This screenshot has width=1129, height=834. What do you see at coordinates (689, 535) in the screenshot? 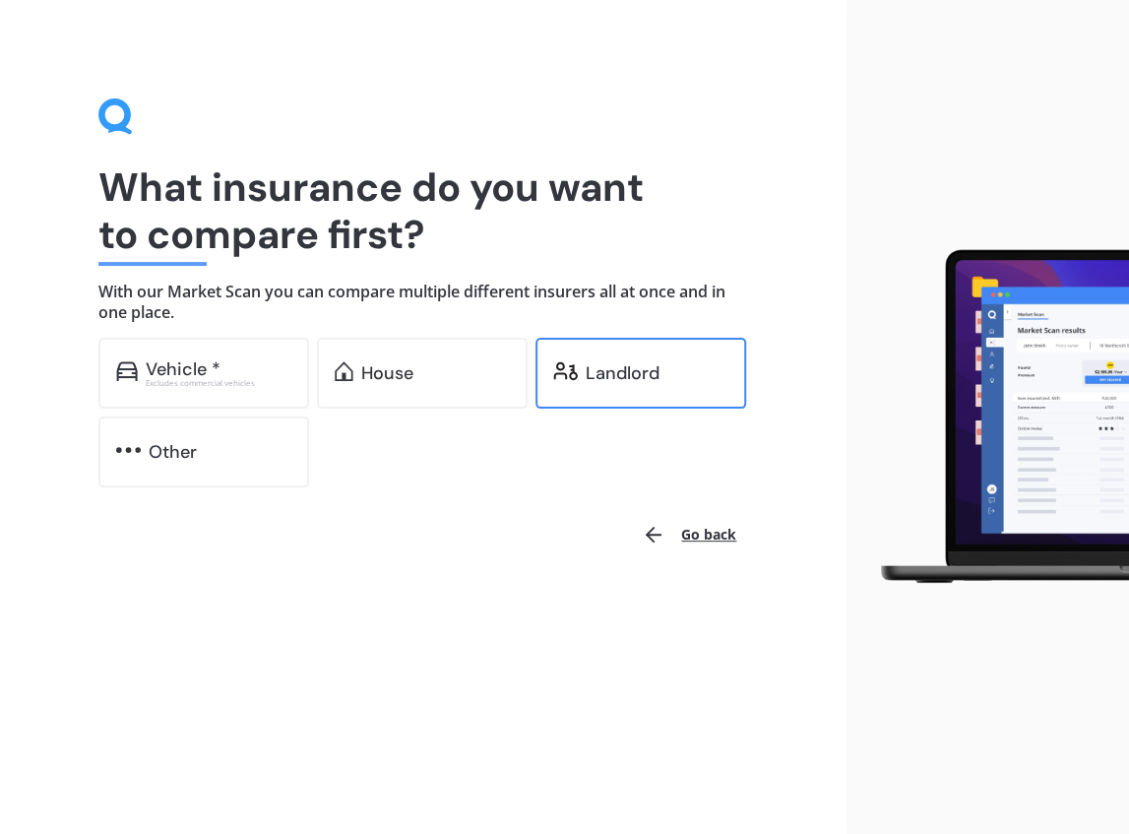
I see `button: Go back` at bounding box center [689, 535].